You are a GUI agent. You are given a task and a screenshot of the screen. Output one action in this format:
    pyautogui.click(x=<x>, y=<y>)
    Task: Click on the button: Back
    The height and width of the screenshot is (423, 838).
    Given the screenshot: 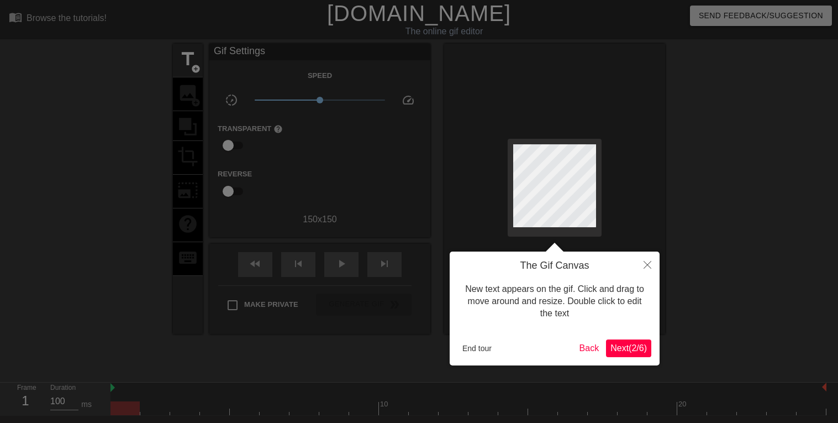 What is the action you would take?
    pyautogui.click(x=590, y=348)
    